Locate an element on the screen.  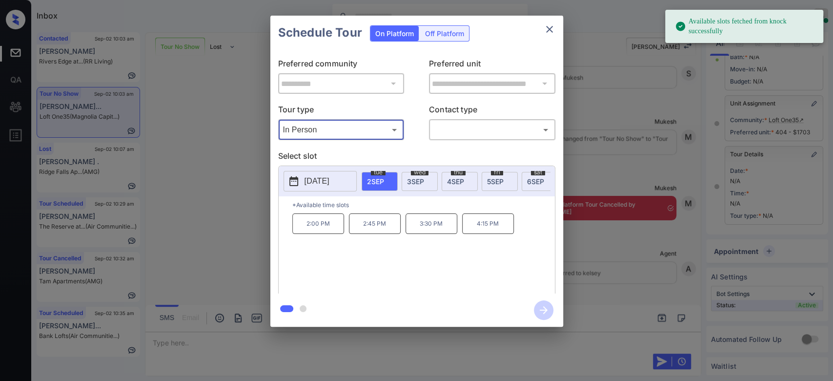
h2: Schedule Tour is located at coordinates (320, 33).